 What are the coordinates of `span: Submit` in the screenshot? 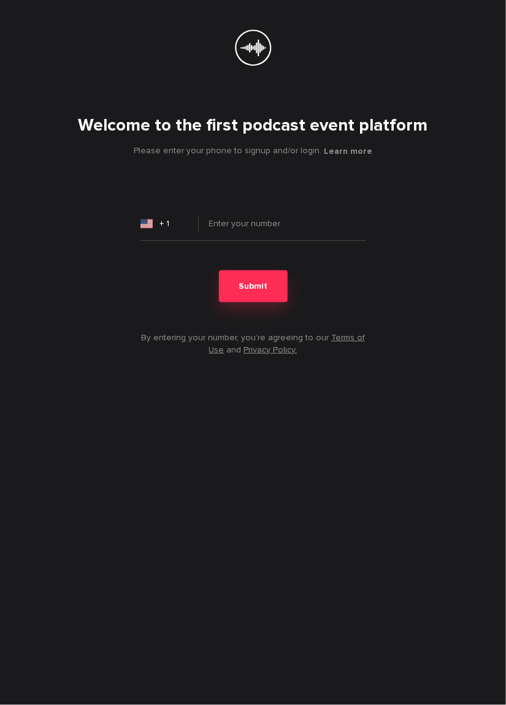 It's located at (253, 286).